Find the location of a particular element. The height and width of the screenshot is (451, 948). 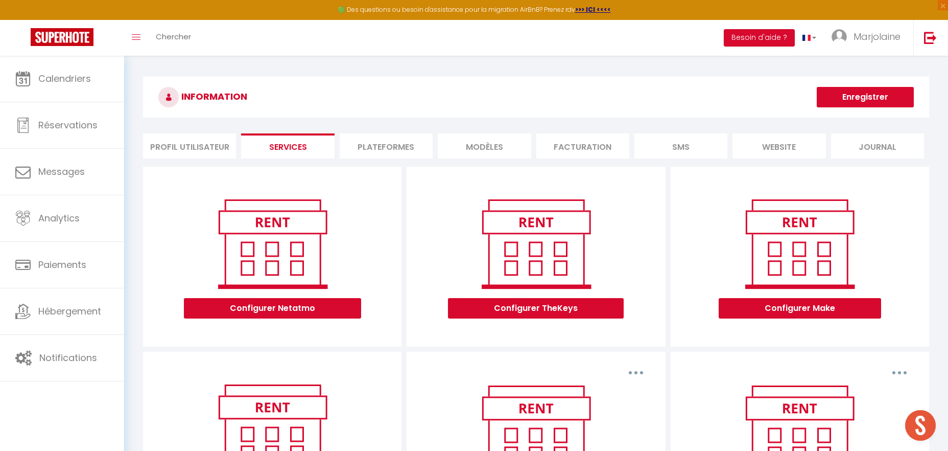

li: MODÈLES is located at coordinates (484, 146).